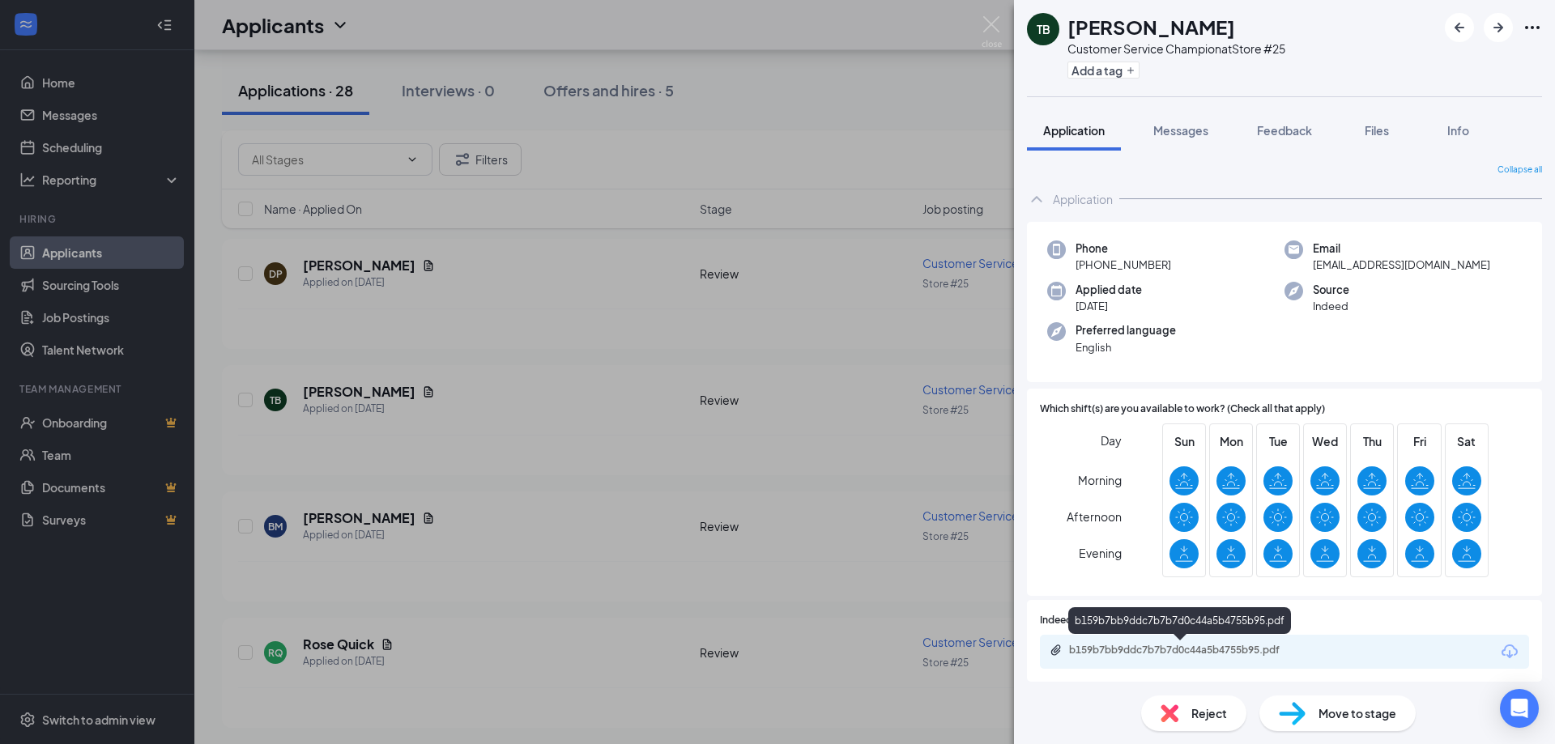 This screenshot has height=744, width=1555. What do you see at coordinates (1372, 441) in the screenshot?
I see `span: Thu` at bounding box center [1372, 441].